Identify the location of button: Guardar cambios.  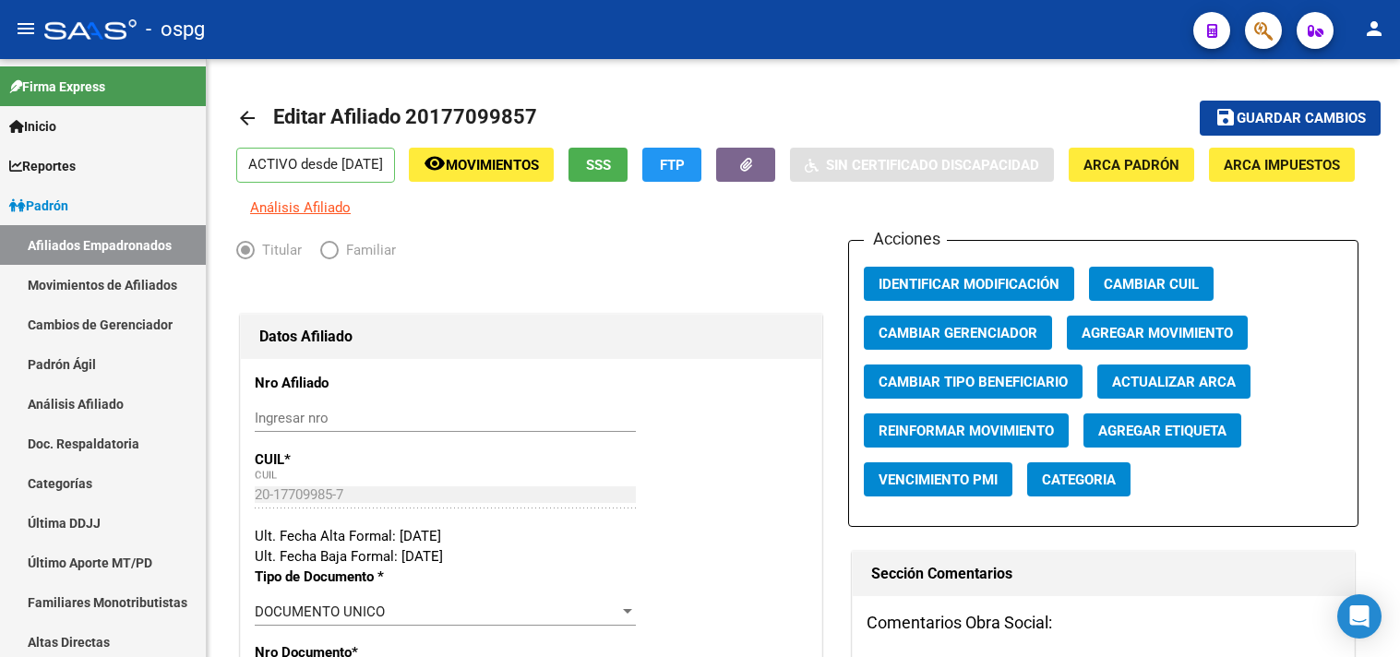
(1290, 117).